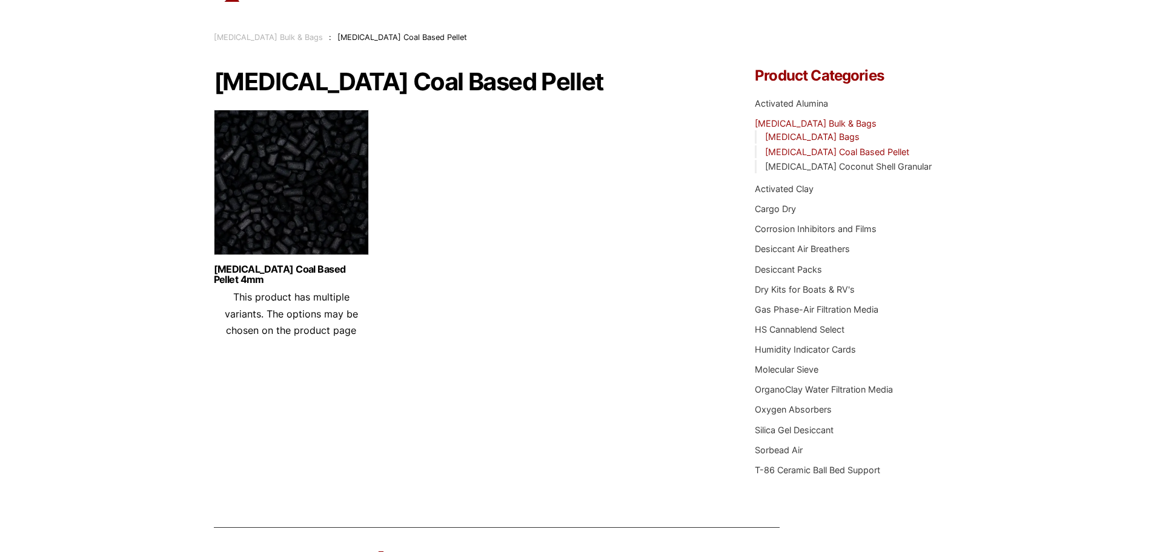 This screenshot has height=552, width=1154. I want to click on a: Gas Phase-Air Filtration Media, so click(817, 309).